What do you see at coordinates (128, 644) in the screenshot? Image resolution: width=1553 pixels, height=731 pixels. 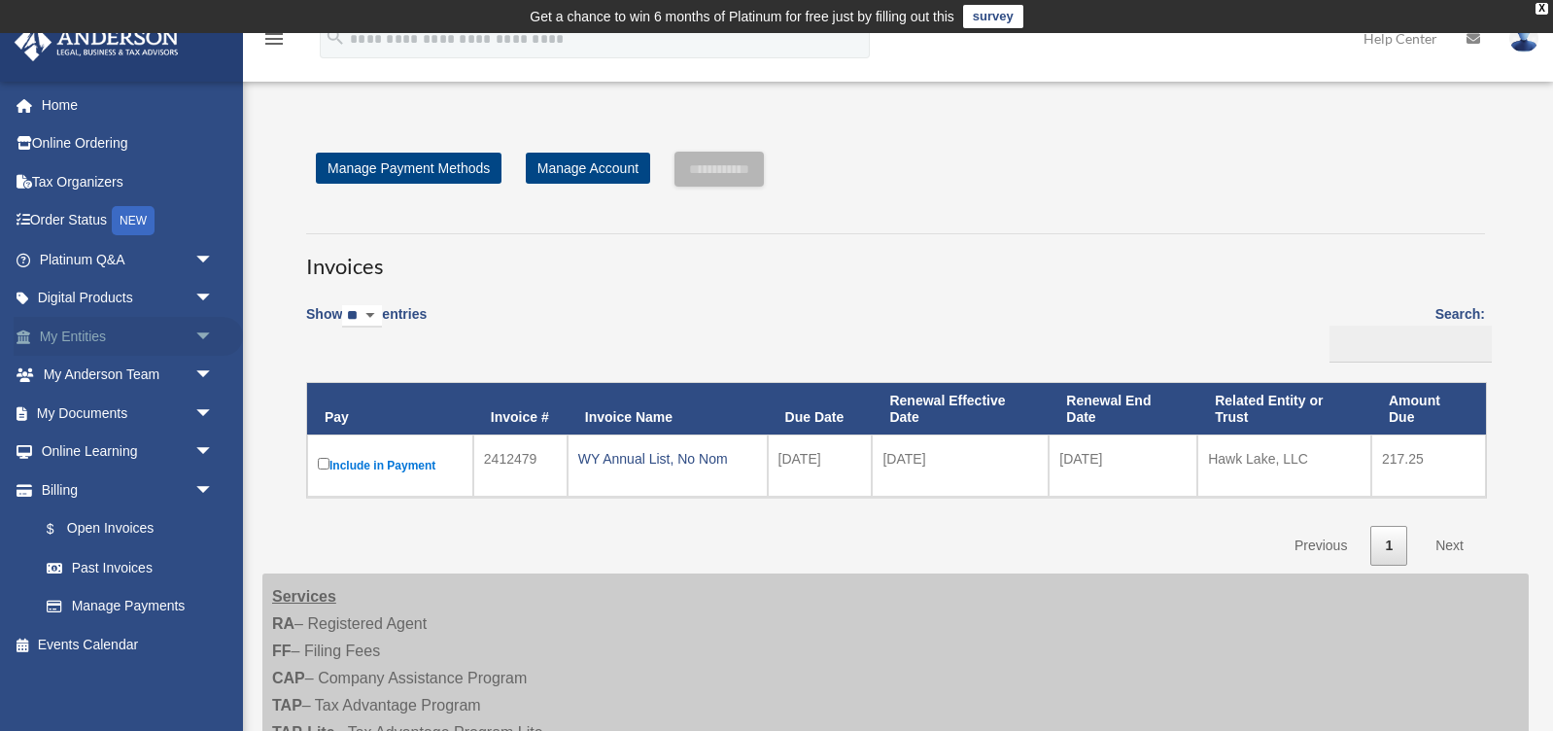 I see `a: Events Calendar` at bounding box center [128, 644].